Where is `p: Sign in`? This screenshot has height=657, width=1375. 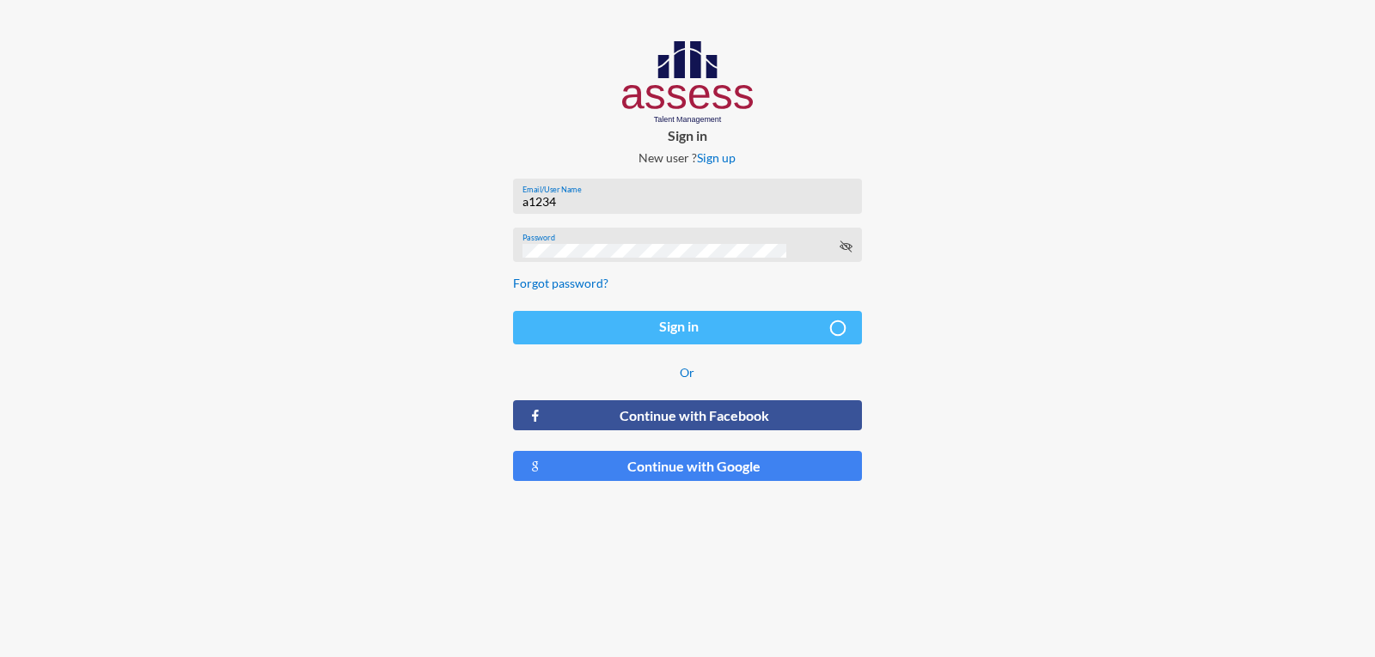 p: Sign in is located at coordinates (686, 135).